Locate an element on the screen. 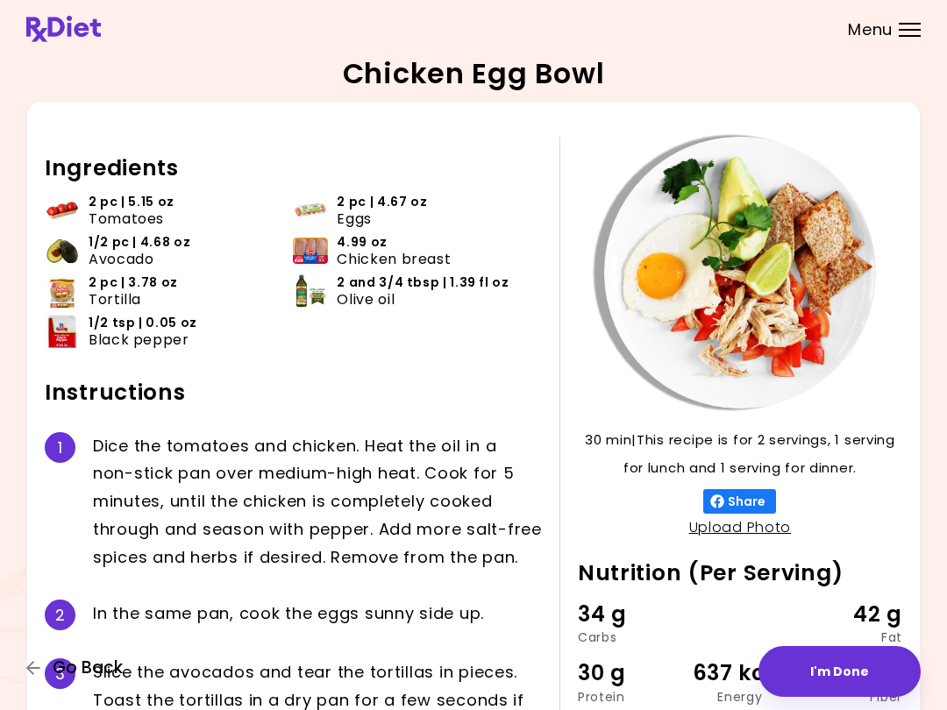  h2: Ingredients is located at coordinates (293, 168).